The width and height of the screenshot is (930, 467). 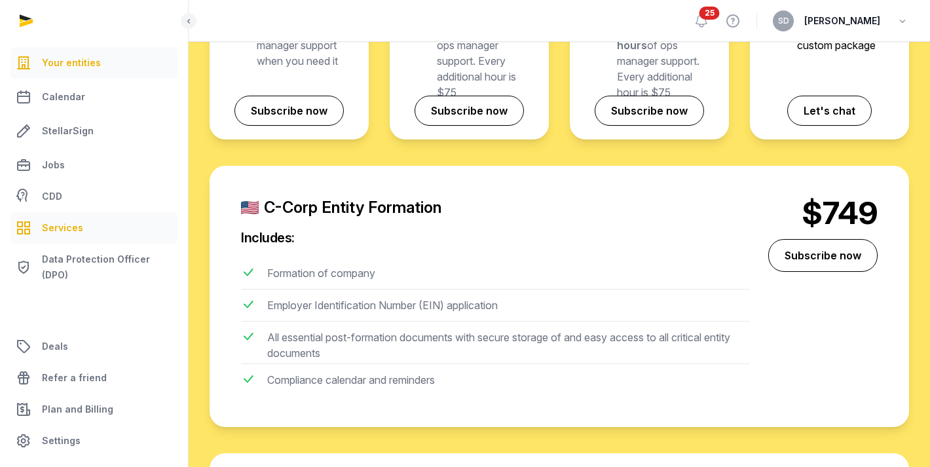 I want to click on span: Plan and Billing, so click(x=77, y=409).